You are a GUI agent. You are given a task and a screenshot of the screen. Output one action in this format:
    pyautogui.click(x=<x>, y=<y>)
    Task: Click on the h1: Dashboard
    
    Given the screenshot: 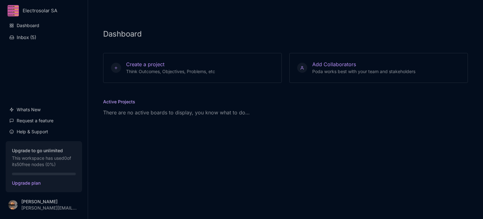 What is the action you would take?
    pyautogui.click(x=286, y=34)
    